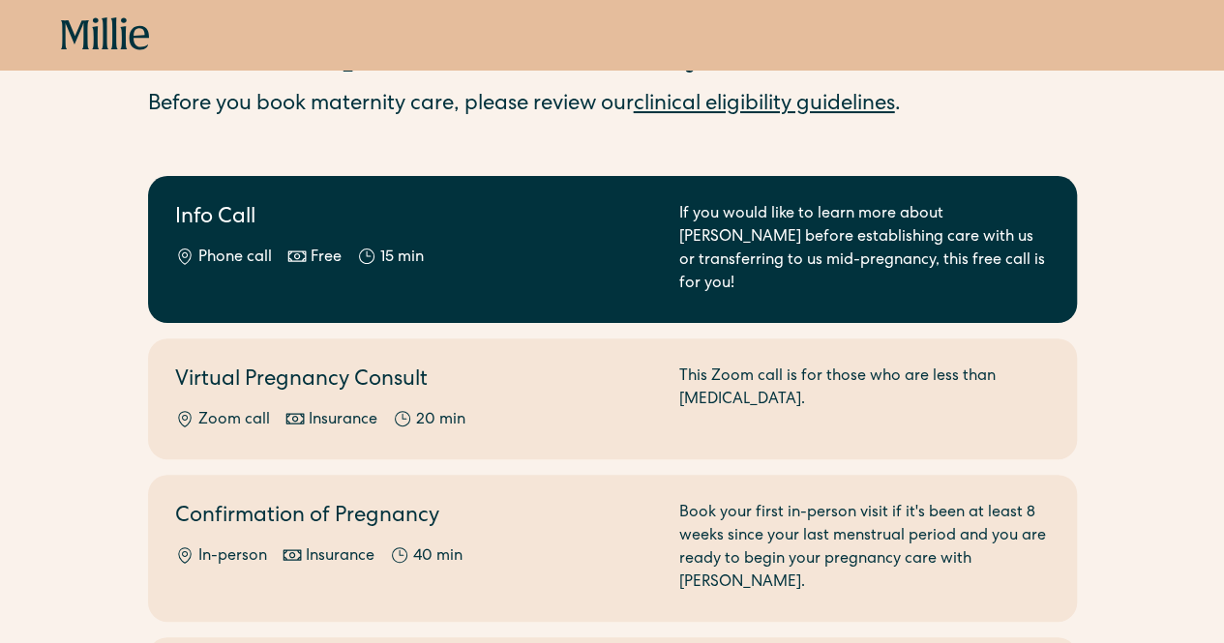 This screenshot has height=643, width=1224. I want to click on div: Phone call, so click(235, 258).